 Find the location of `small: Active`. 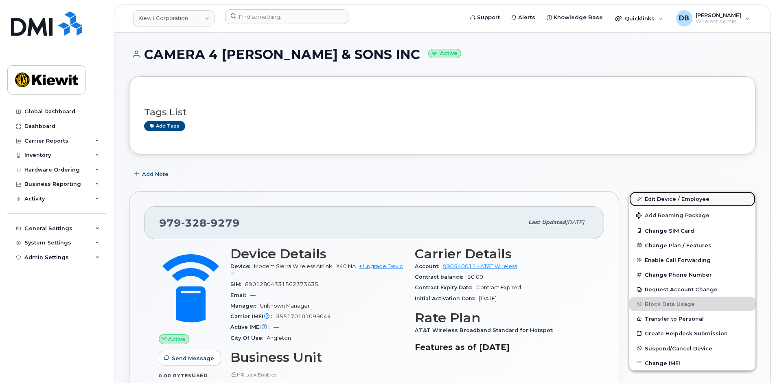

small: Active is located at coordinates (444, 53).